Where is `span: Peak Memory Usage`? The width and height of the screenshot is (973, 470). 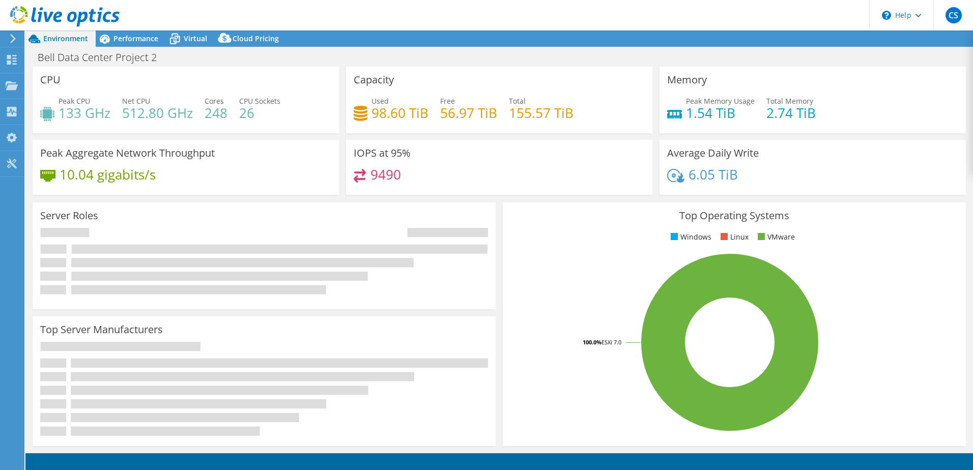 span: Peak Memory Usage is located at coordinates (720, 101).